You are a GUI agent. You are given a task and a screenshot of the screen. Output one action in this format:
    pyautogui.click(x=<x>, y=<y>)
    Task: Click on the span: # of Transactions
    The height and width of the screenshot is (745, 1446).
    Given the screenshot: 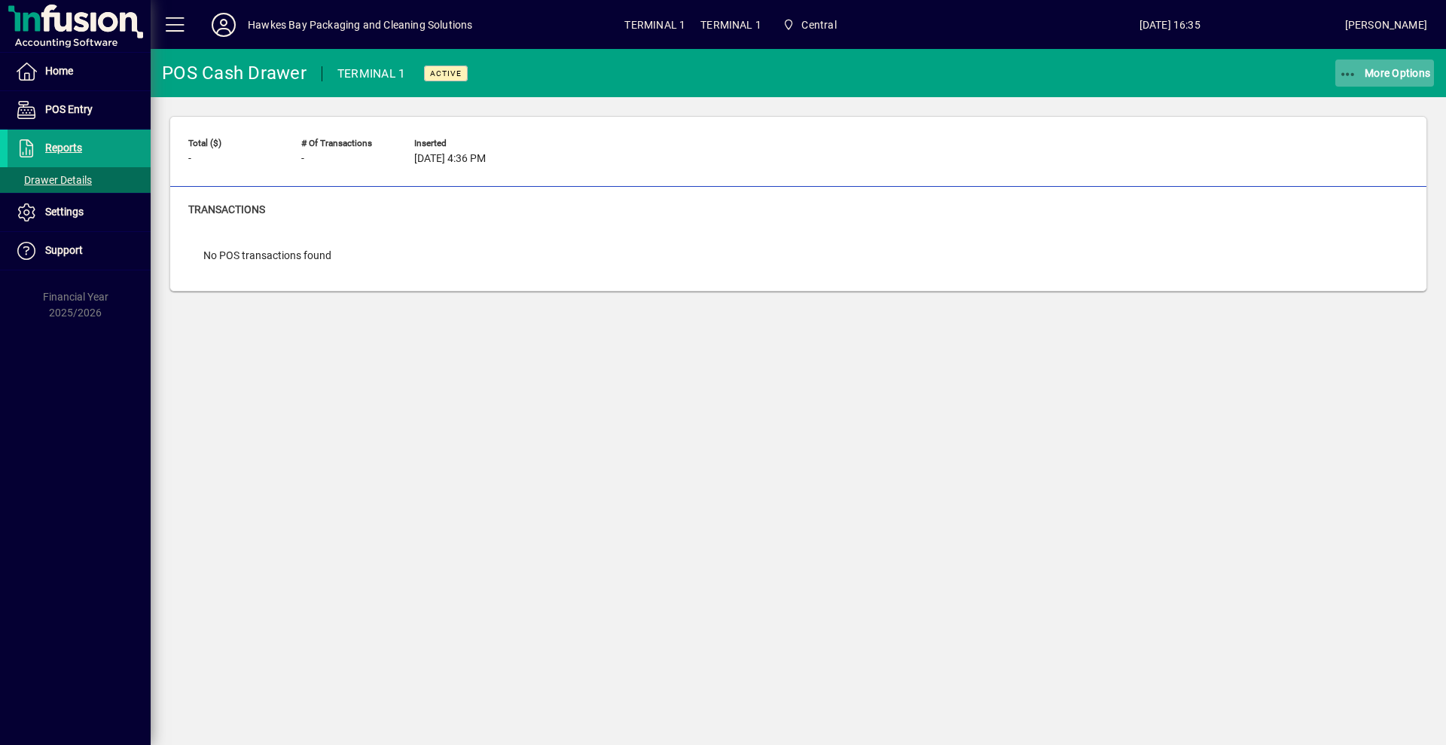 What is the action you would take?
    pyautogui.click(x=347, y=143)
    